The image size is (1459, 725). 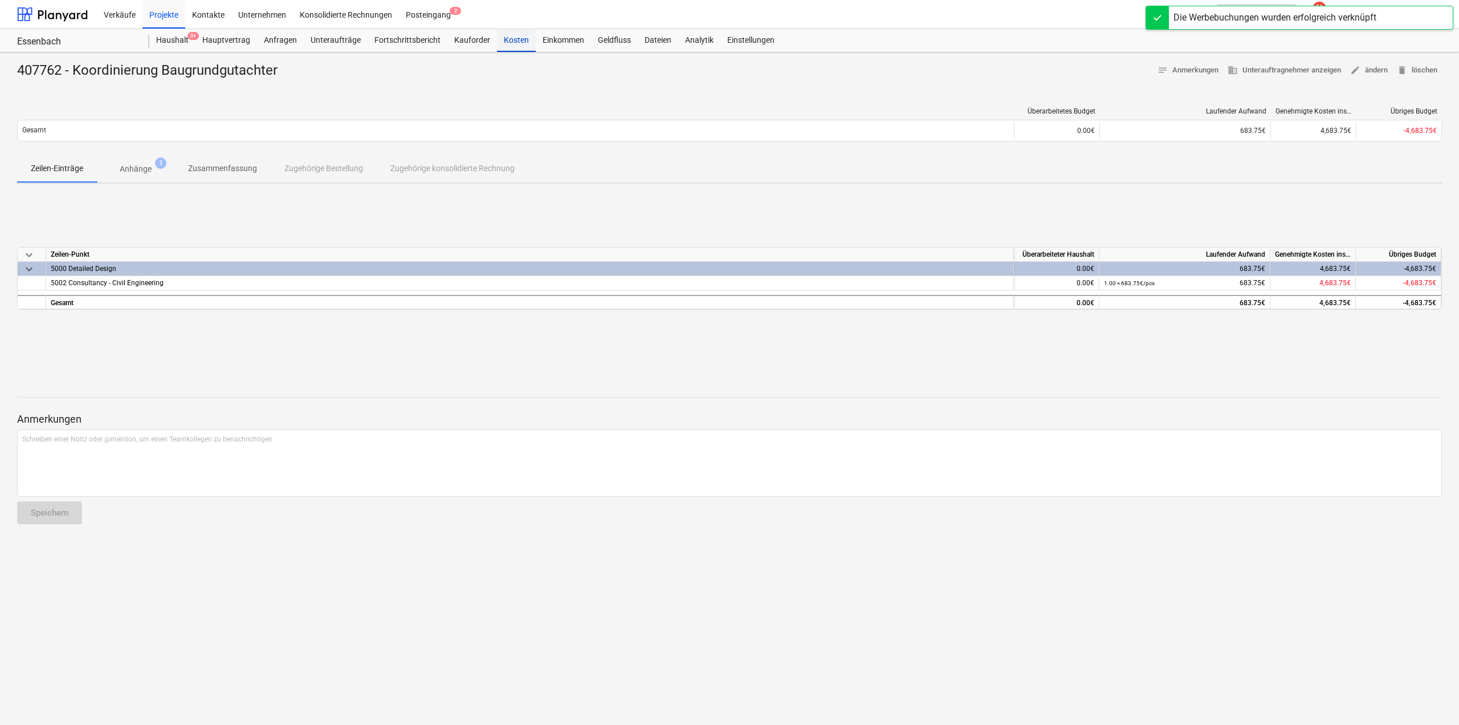 What do you see at coordinates (1057, 254) in the screenshot?
I see `div: Überarbeiteter Haushalt` at bounding box center [1057, 254].